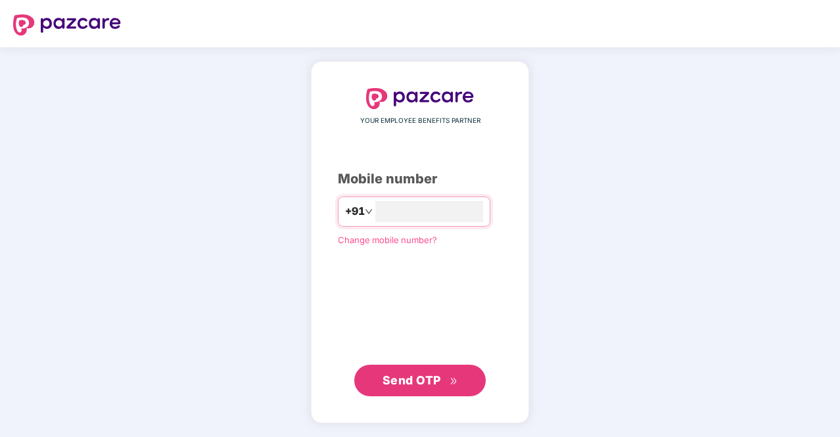  What do you see at coordinates (420, 121) in the screenshot?
I see `span: YOUR EMPLOYEE BENEFITS PARTNER` at bounding box center [420, 121].